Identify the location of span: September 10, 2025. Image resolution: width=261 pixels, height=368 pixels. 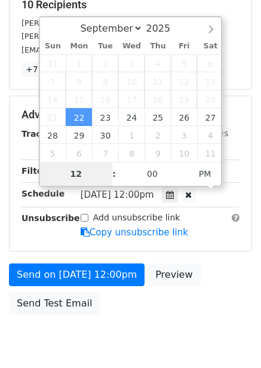
(131, 81).